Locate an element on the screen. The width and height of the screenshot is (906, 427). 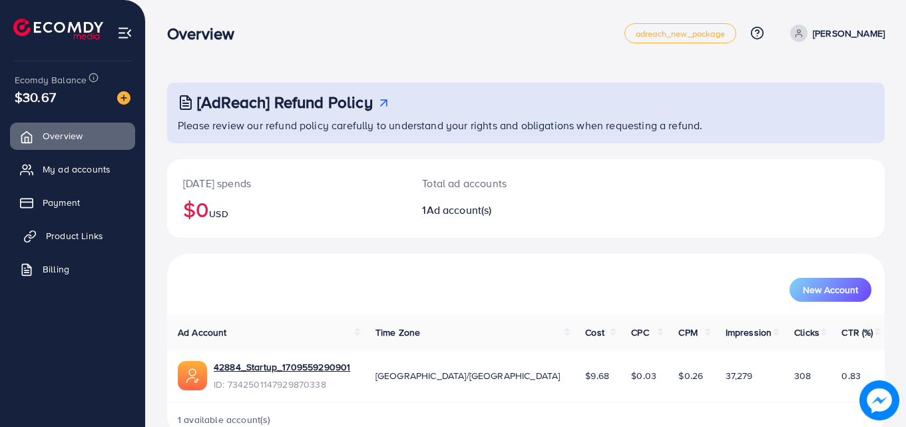
span: Clicks is located at coordinates (807, 332).